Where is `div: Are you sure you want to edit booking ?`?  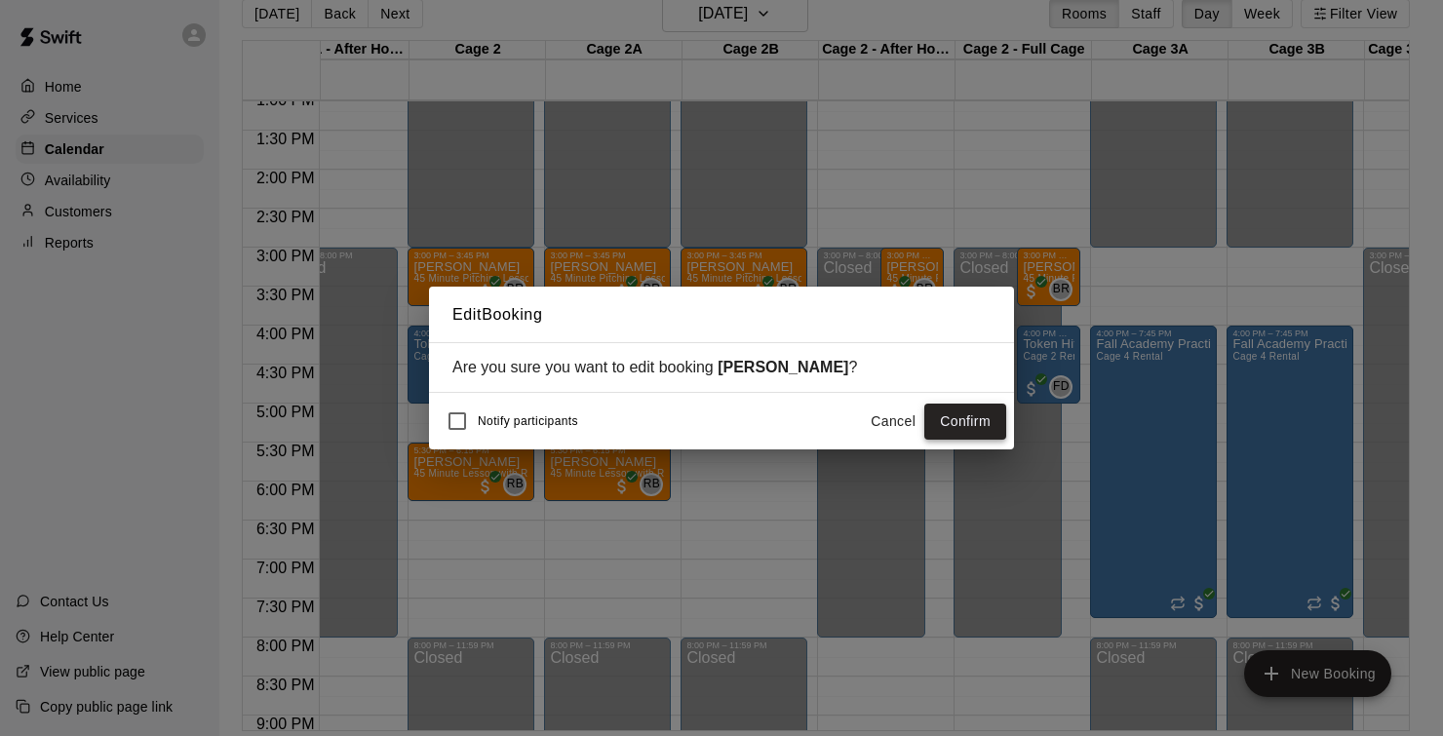 div: Are you sure you want to edit booking ? is located at coordinates (722, 368).